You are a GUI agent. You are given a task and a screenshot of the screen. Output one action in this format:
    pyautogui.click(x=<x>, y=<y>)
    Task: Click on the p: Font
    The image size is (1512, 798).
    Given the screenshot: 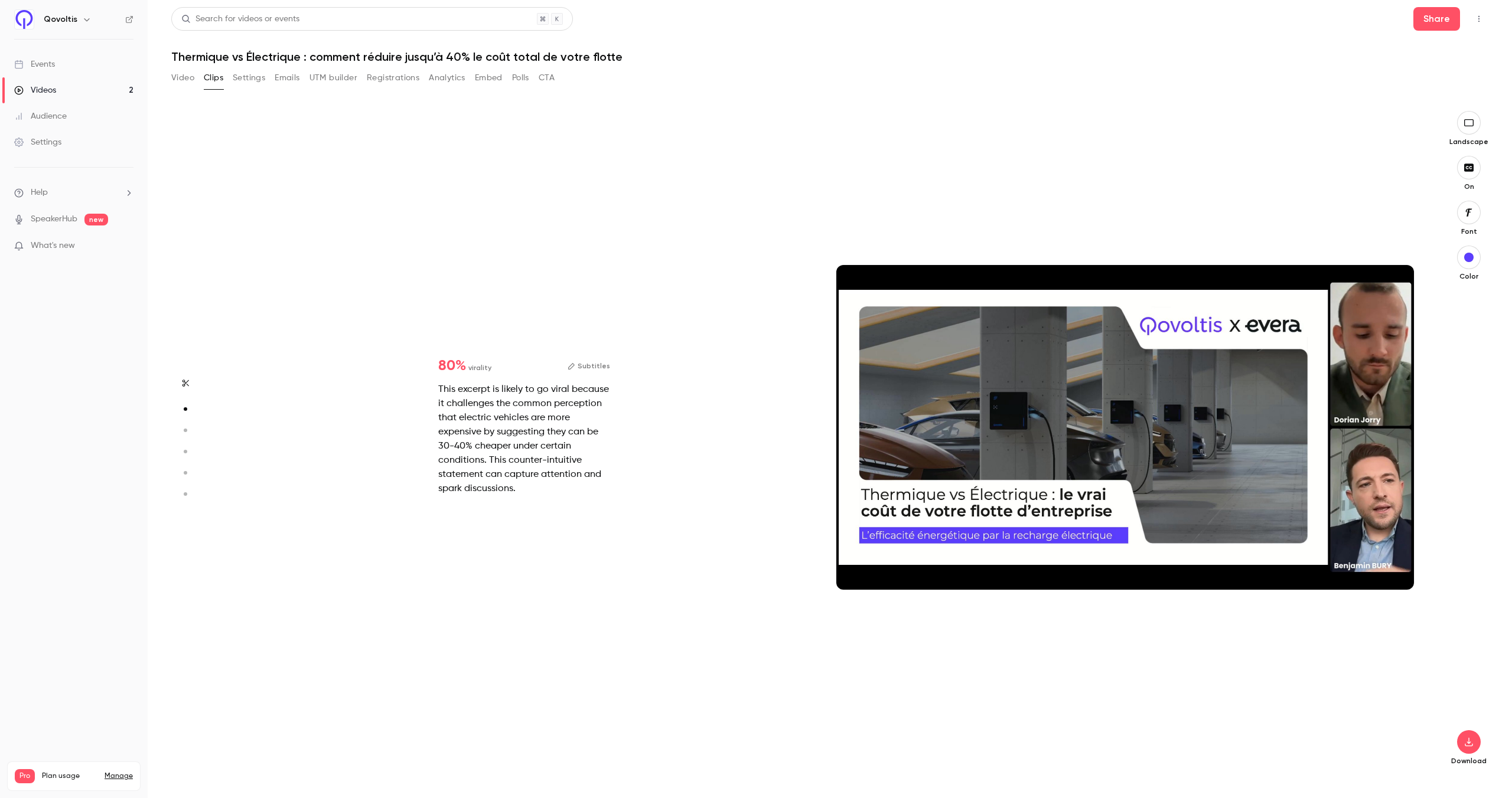 What is the action you would take?
    pyautogui.click(x=1468, y=231)
    